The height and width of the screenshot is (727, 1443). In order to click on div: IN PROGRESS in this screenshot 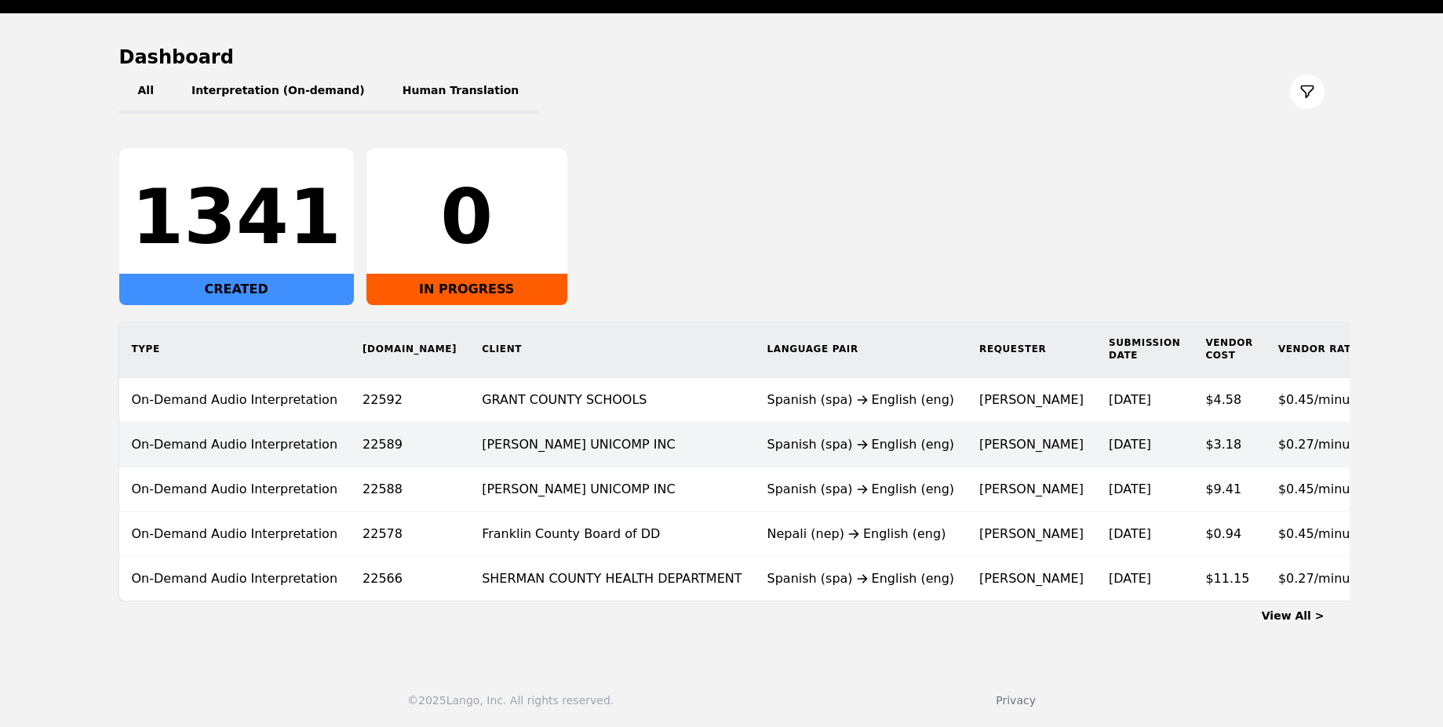, I will do `click(467, 290)`.